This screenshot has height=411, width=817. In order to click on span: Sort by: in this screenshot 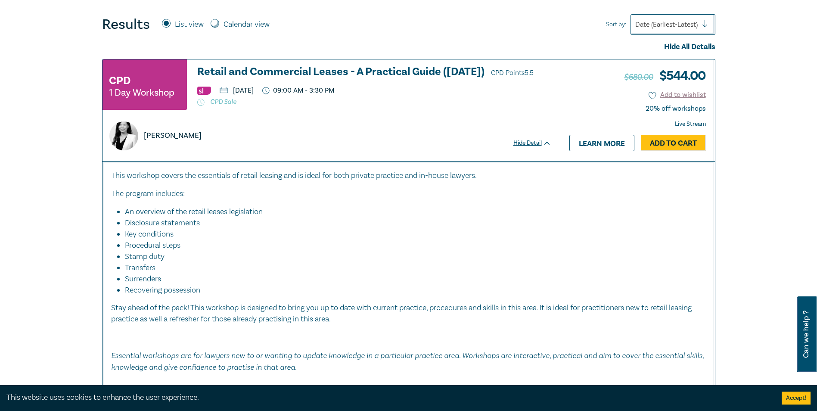, I will do `click(616, 25)`.